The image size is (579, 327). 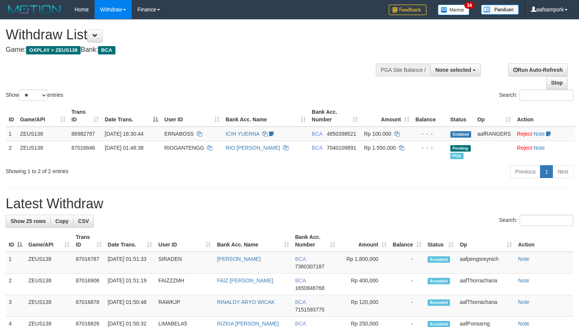 What do you see at coordinates (132, 116) in the screenshot?
I see `th: Date Trans.: activate to sort column descending` at bounding box center [132, 116].